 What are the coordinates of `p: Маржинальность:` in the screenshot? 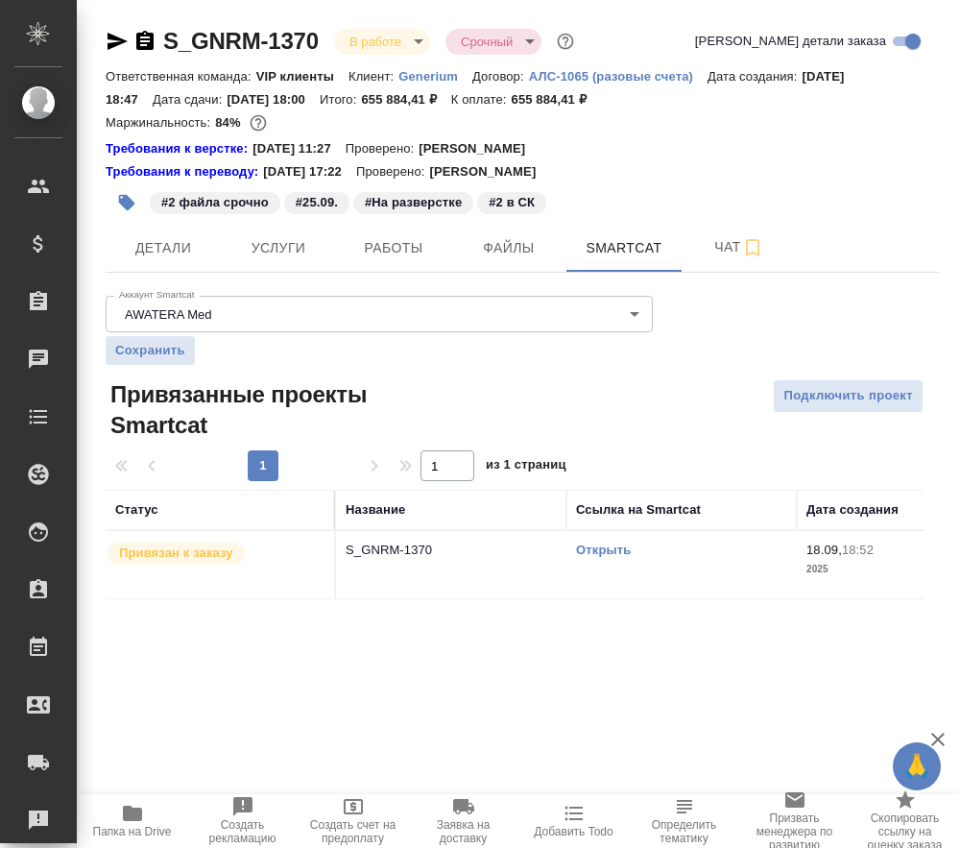 It's located at (160, 122).